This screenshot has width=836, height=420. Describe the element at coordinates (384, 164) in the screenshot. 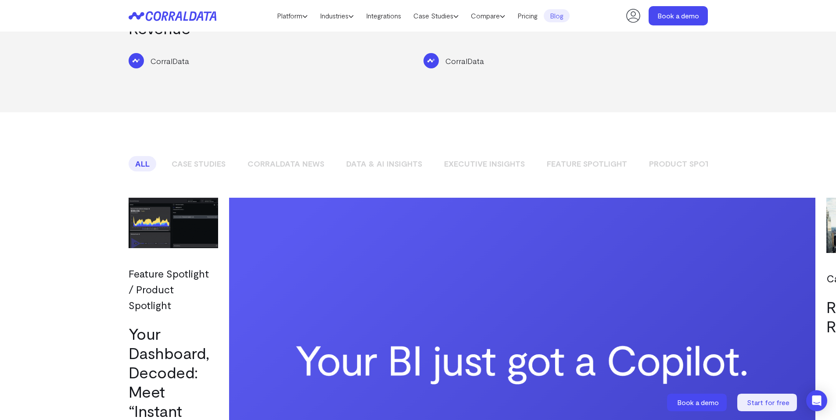

I see `a: Data & AI Insights` at that location.